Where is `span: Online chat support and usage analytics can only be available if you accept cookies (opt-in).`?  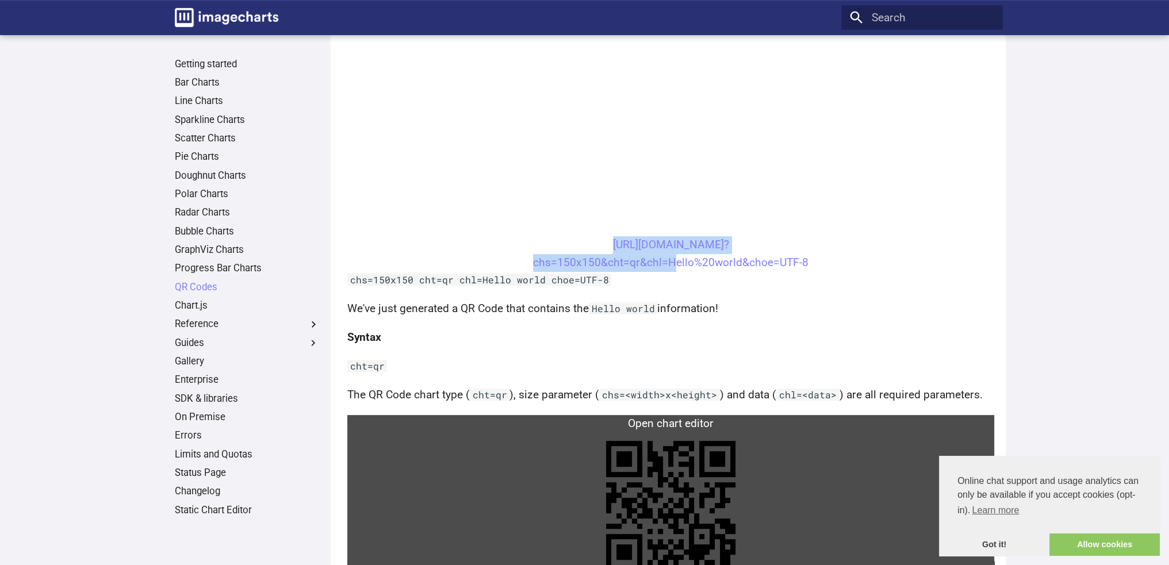 span: Online chat support and usage analytics can only be available if you accept cookies (opt-in). is located at coordinates (1049, 497).